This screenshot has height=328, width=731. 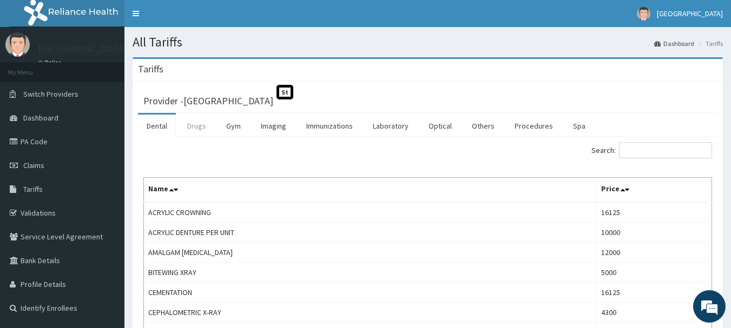 What do you see at coordinates (33, 189) in the screenshot?
I see `span: Tariffs` at bounding box center [33, 189].